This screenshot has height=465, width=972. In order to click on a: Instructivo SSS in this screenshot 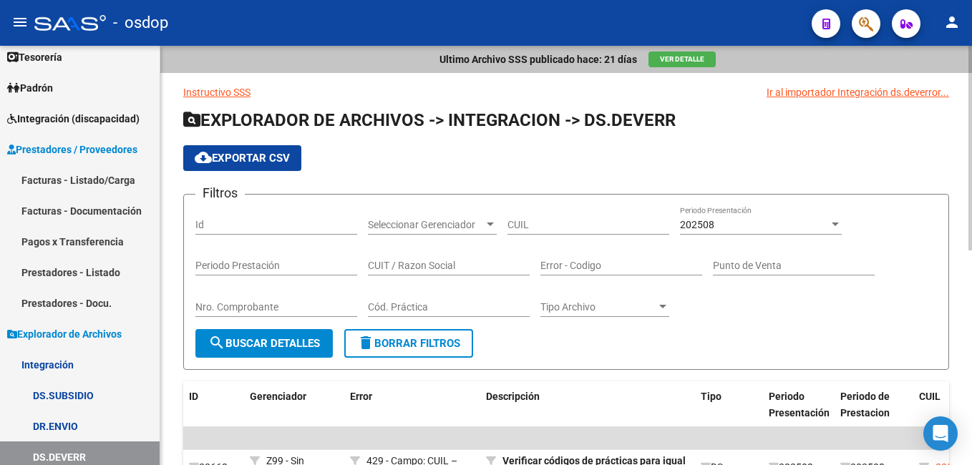, I will do `click(217, 92)`.